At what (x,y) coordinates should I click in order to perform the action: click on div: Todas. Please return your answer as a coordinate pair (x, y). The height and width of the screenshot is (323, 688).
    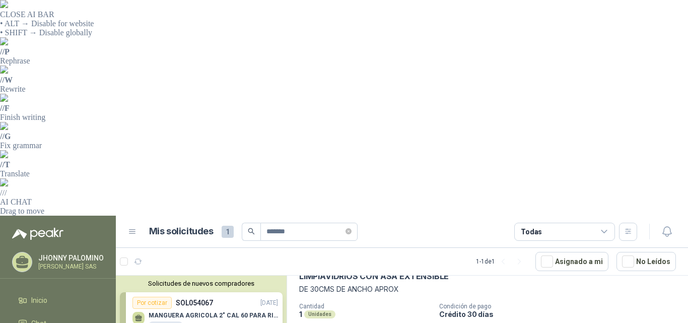
    Looking at the image, I should click on (531, 232).